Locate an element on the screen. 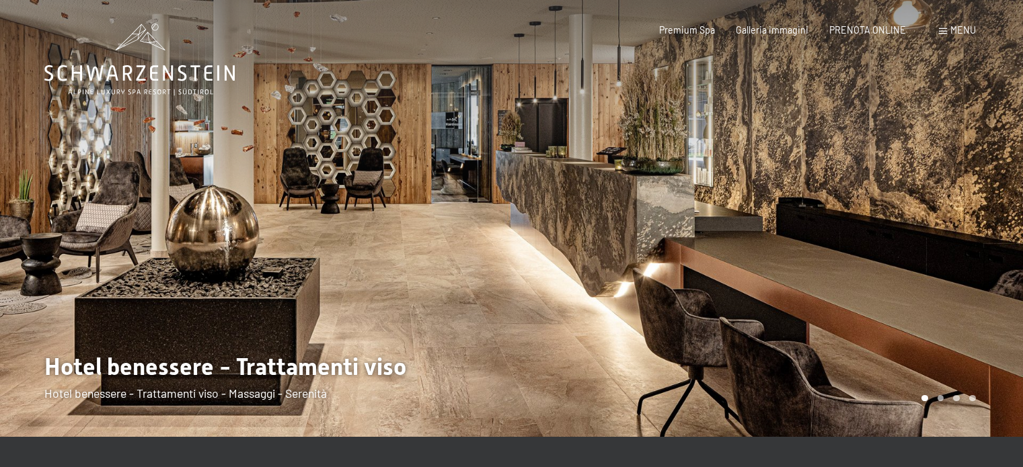 This screenshot has height=467, width=1023. div: Carousel Pagination is located at coordinates (946, 399).